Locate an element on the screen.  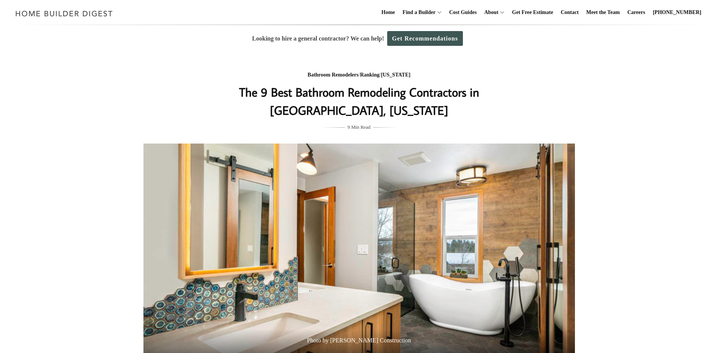
a: Meet the Team is located at coordinates (603, 12).